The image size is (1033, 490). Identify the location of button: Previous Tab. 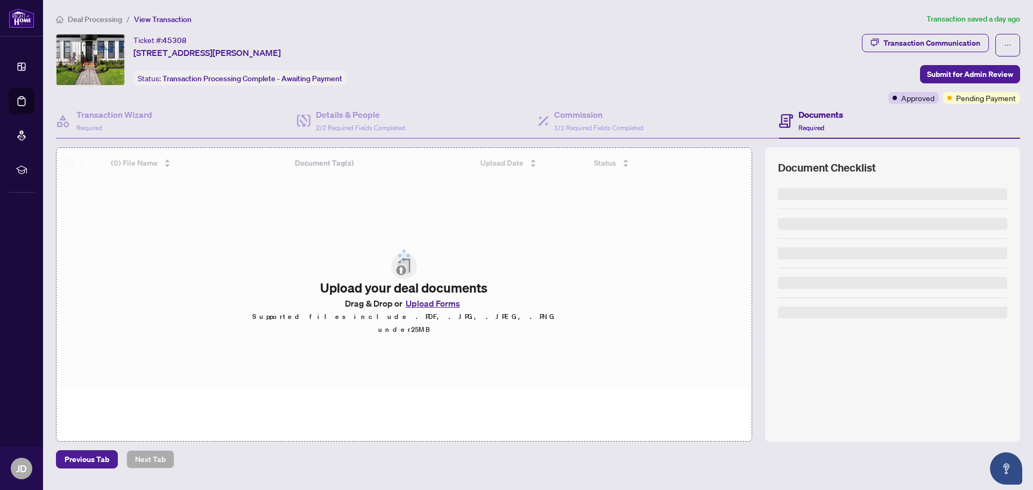
(87, 460).